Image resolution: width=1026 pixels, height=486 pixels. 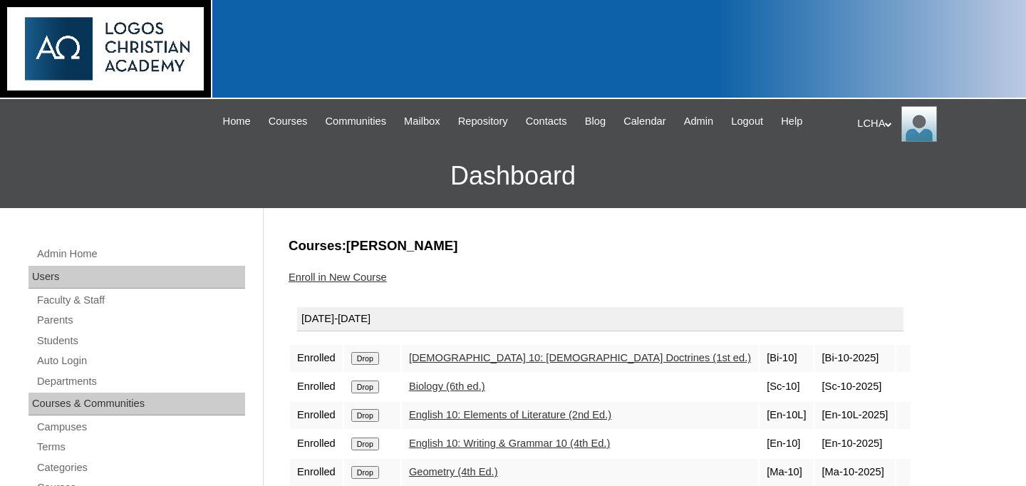 What do you see at coordinates (786, 472) in the screenshot?
I see `td: [Ma-10]` at bounding box center [786, 472].